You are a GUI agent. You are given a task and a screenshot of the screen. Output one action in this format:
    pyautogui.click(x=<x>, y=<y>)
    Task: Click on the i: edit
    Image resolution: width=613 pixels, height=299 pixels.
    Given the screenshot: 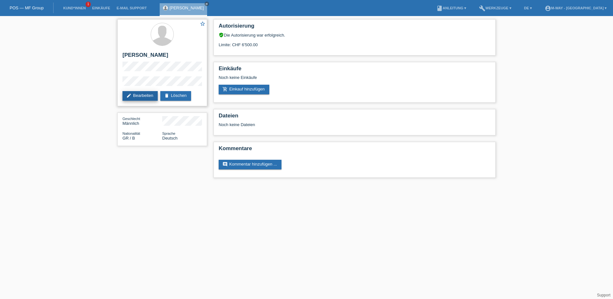 What is the action you would take?
    pyautogui.click(x=129, y=96)
    